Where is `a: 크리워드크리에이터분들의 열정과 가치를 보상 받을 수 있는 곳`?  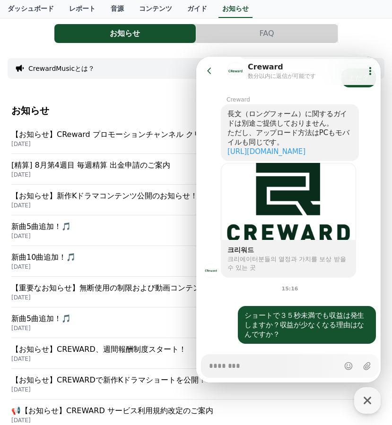 a: 크리워드크리에이터분들의 열정과 가치를 보상 받을 수 있는 곳 is located at coordinates (92, 164).